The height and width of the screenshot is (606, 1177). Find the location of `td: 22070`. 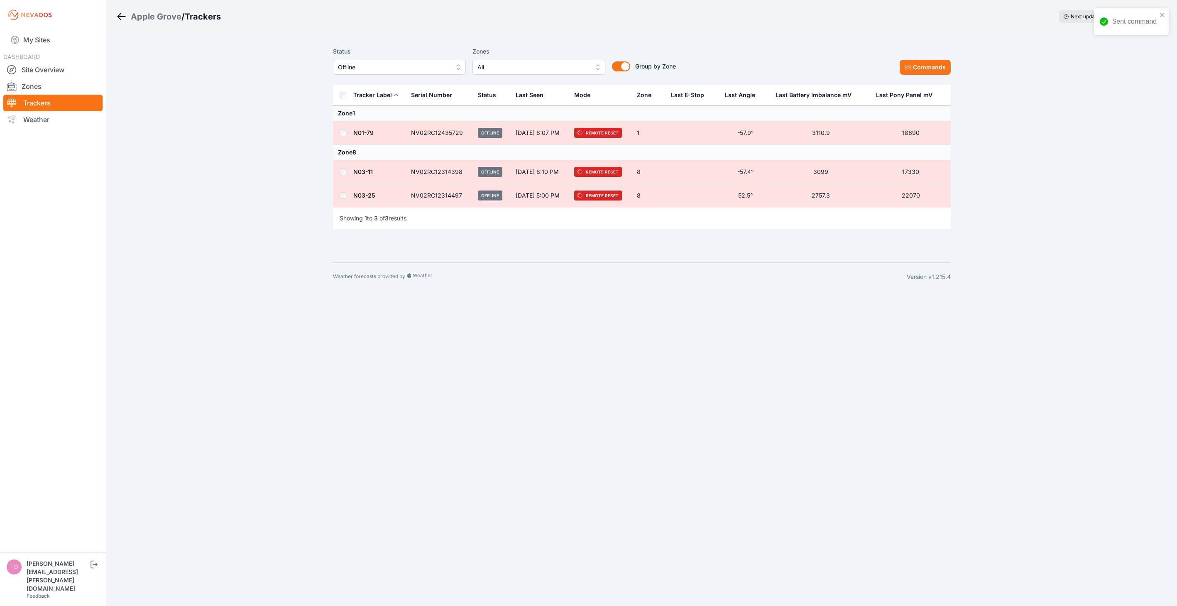

td: 22070 is located at coordinates (910, 196).